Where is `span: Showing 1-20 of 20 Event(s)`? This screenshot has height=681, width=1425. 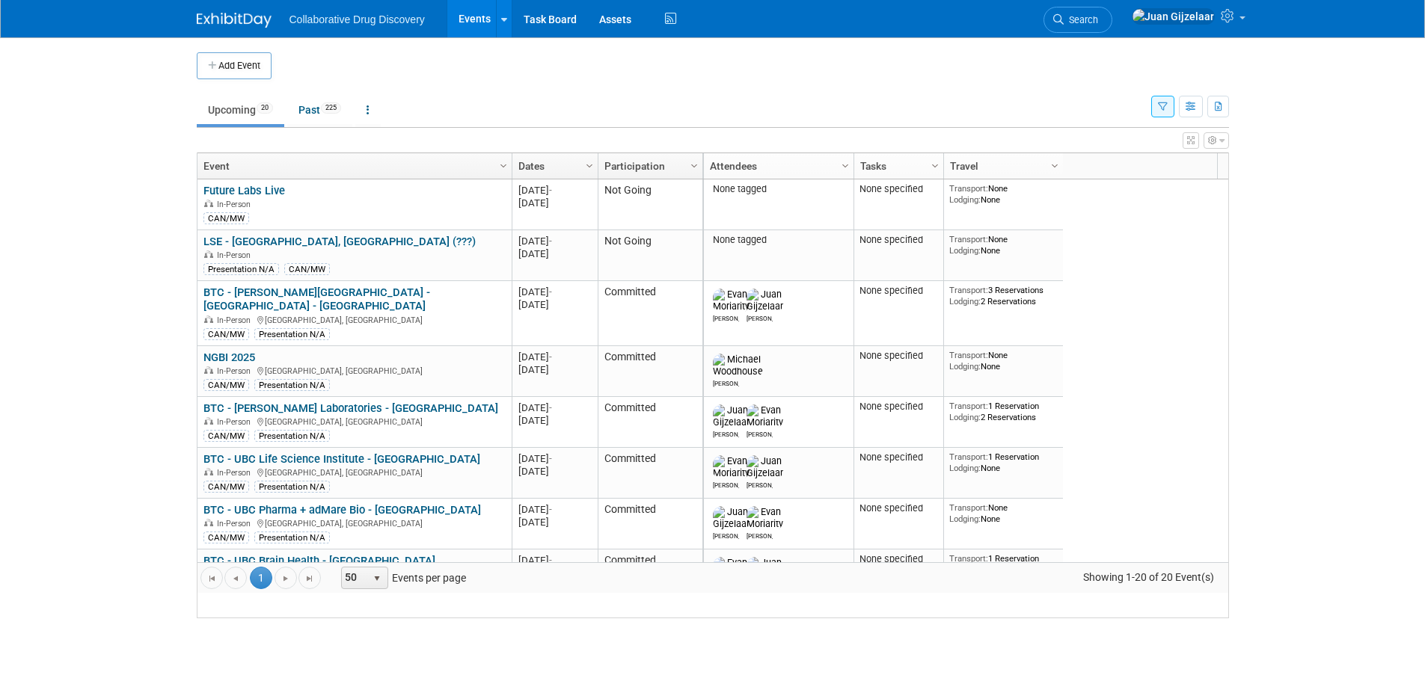
span: Showing 1-20 of 20 Event(s) is located at coordinates (1148, 577).